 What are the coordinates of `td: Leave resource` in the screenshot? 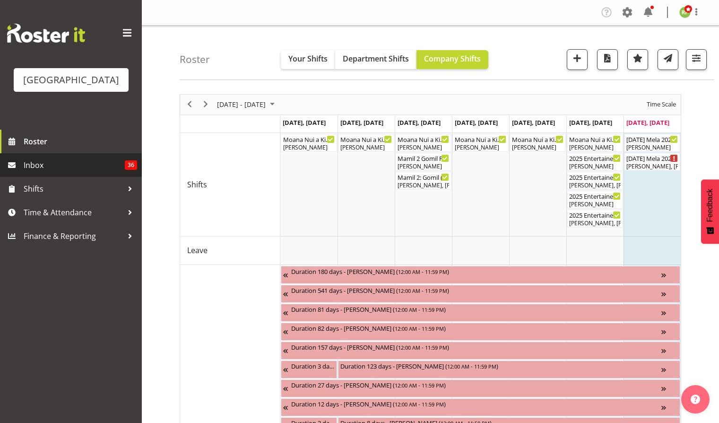 It's located at (230, 251).